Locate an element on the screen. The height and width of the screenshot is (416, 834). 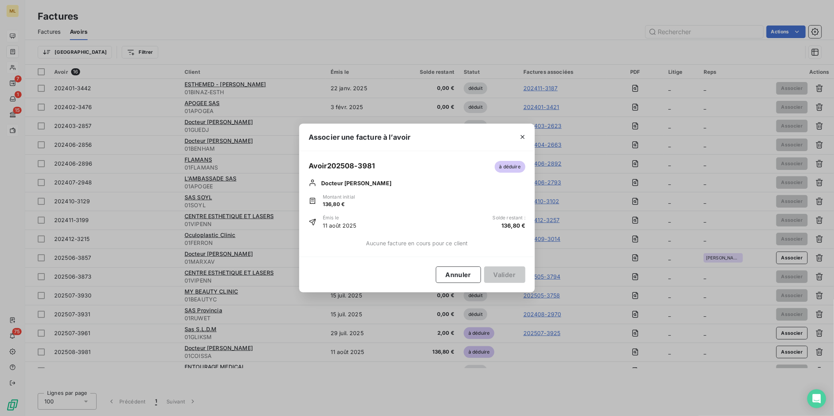
span: Aucune facture en cours pour ce client is located at coordinates (417, 243).